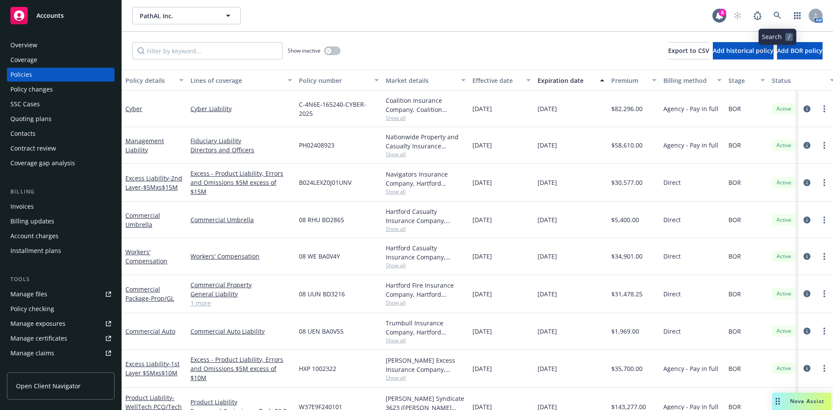 This screenshot has height=410, width=833. What do you see at coordinates (757, 16) in the screenshot?
I see `a: Report a Bug` at bounding box center [757, 16].